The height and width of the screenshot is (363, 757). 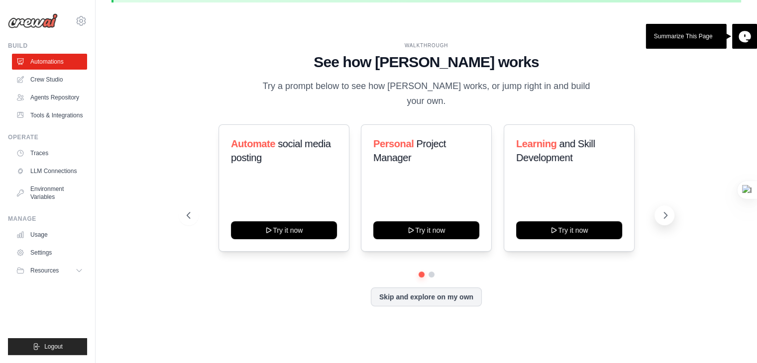 What do you see at coordinates (53, 347) in the screenshot?
I see `span: Logout` at bounding box center [53, 347].